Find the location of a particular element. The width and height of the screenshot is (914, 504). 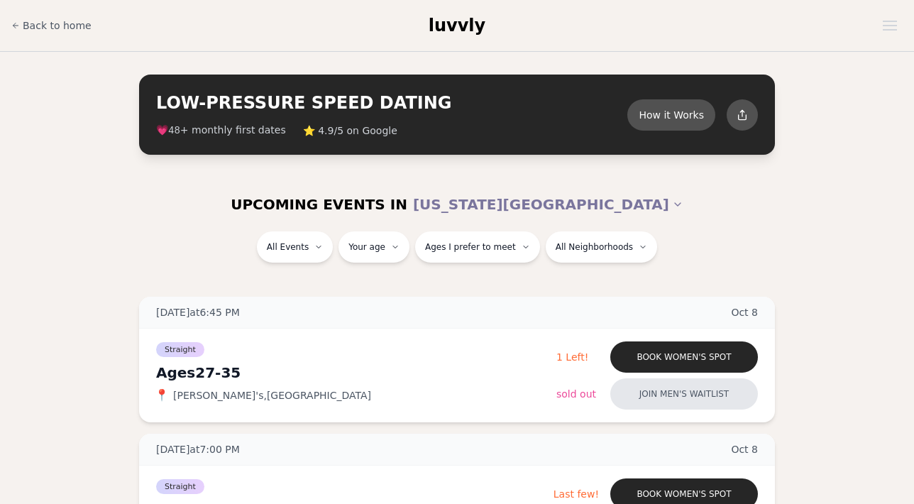

h2: LOW-PRESSURE SPEED DATING is located at coordinates (392, 103).